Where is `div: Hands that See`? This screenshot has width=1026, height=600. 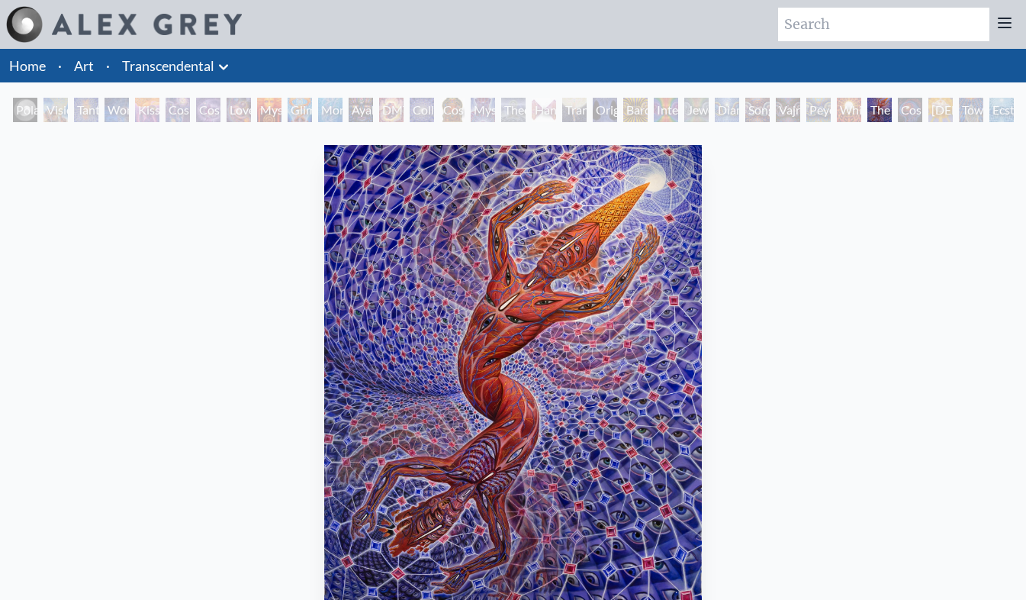
div: Hands that See is located at coordinates (544, 110).